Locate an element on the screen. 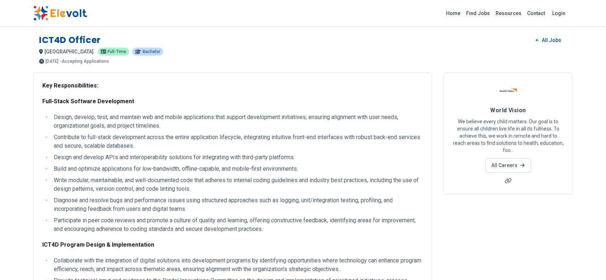 This screenshot has width=606, height=280. h1: ICT4D Officer is located at coordinates (70, 40).